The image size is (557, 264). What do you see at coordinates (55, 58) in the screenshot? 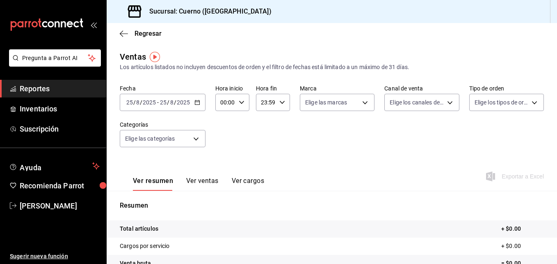
I see `span: Pregunta a Parrot AI` at bounding box center [55, 58].